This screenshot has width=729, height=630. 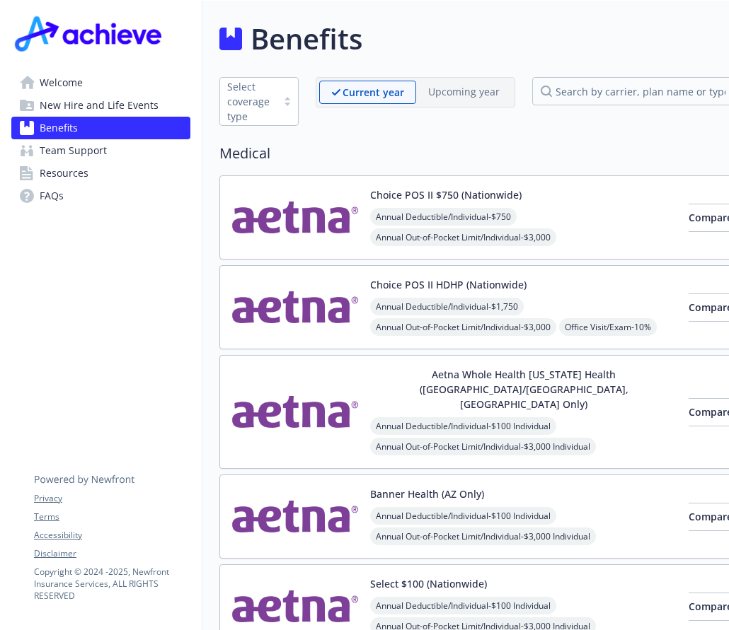 What do you see at coordinates (306, 39) in the screenshot?
I see `h1: Benefits` at bounding box center [306, 39].